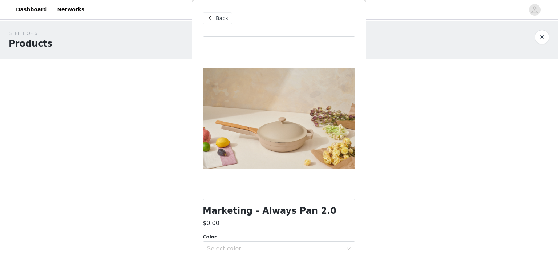 This screenshot has width=558, height=253. What do you see at coordinates (71, 9) in the screenshot?
I see `a: Networks` at bounding box center [71, 9].